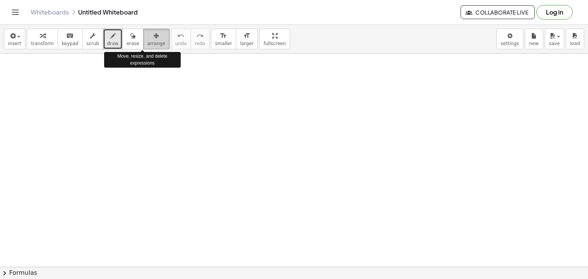  Describe the element at coordinates (498, 12) in the screenshot. I see `span: Collaborate Live` at that location.